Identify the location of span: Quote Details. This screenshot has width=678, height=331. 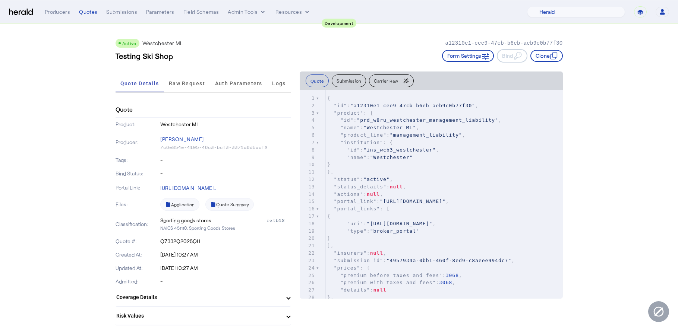
(139, 83).